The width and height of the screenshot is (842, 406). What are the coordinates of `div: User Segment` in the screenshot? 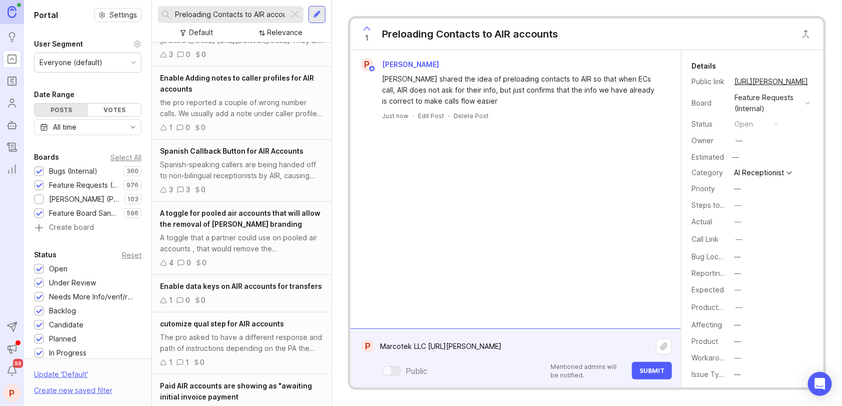 It's located at (59, 44).